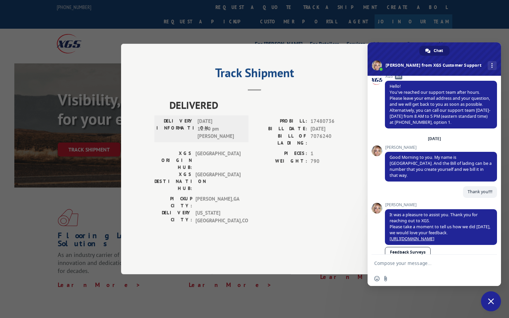 The width and height of the screenshot is (509, 318). I want to click on label: DELIVERY CITY:, so click(173, 217).